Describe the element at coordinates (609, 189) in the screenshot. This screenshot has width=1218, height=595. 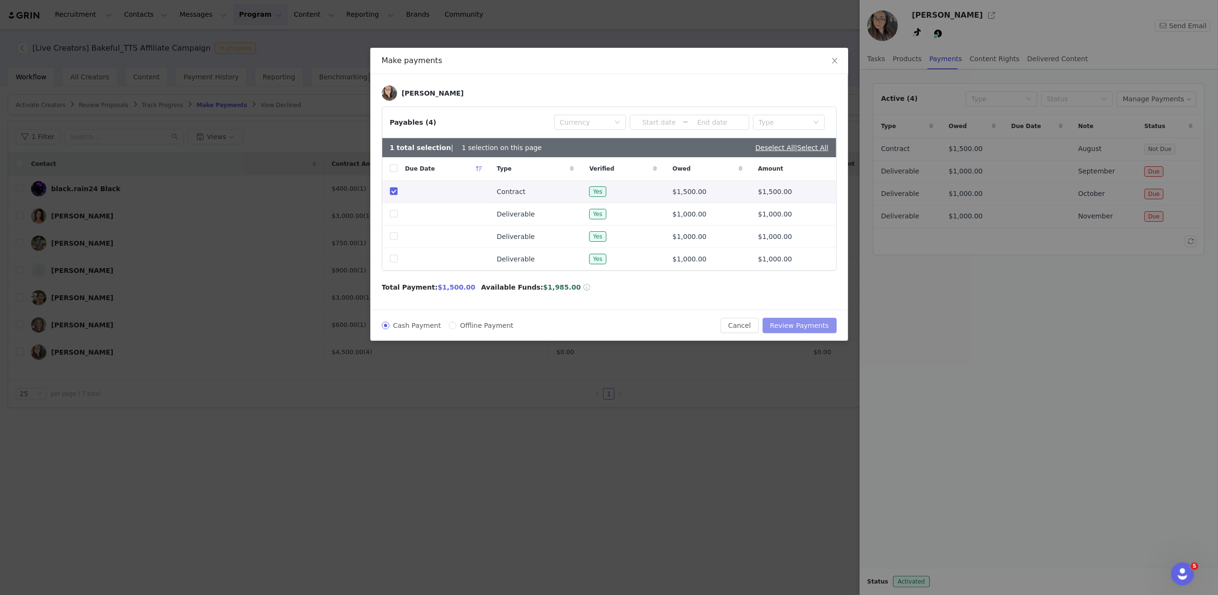
I see `article: Payables` at that location.